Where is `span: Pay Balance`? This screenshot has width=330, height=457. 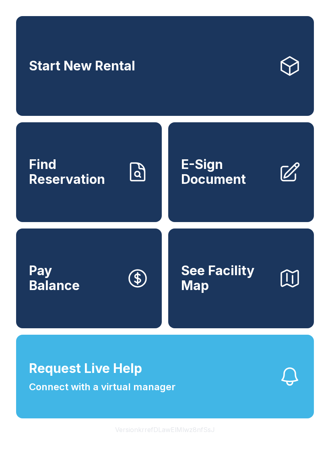
span: Pay Balance is located at coordinates (54, 278).